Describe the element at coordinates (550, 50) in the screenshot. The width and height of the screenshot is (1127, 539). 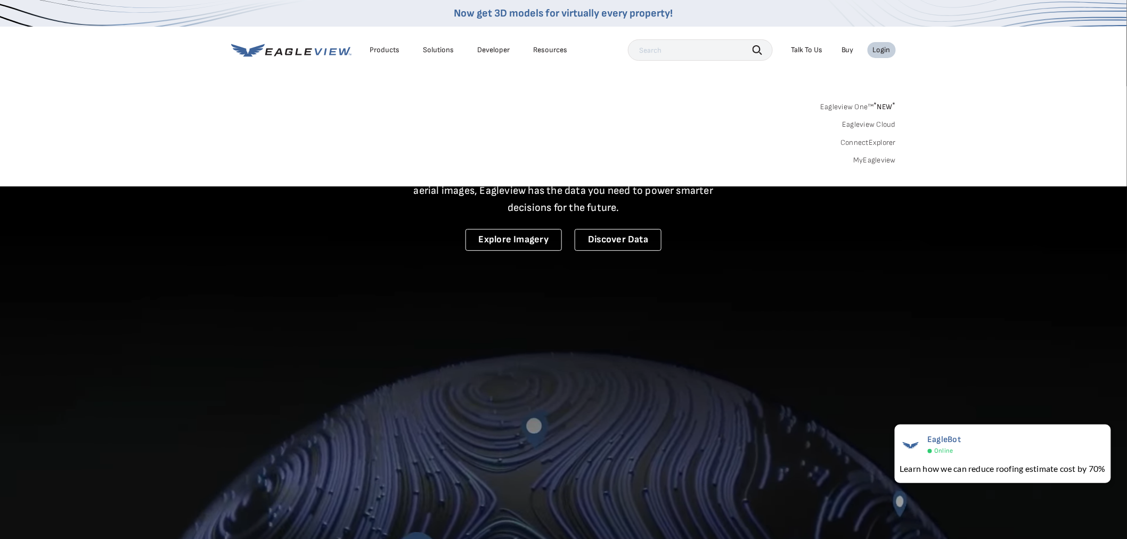
I see `div: Resources` at that location.